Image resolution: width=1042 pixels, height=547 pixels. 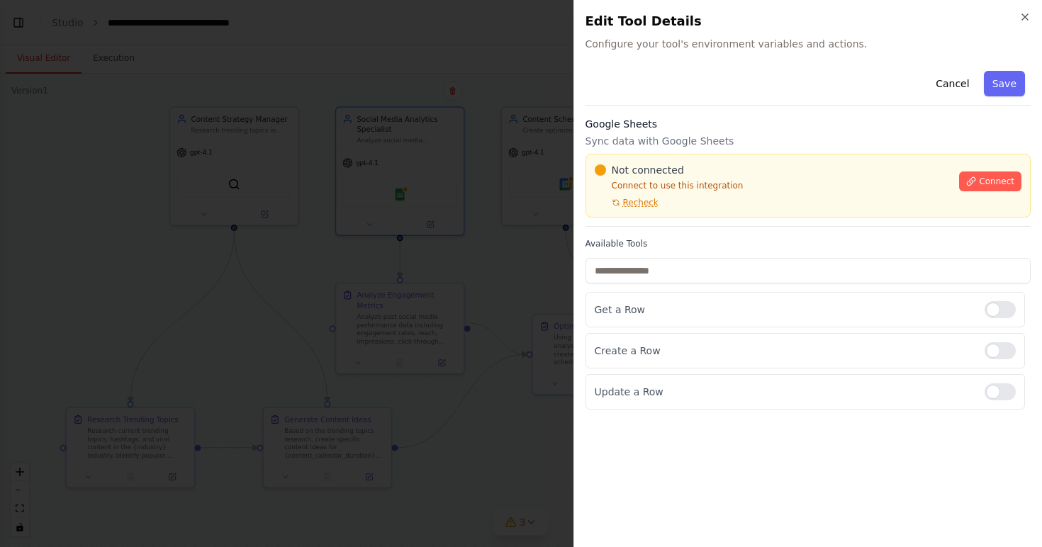 I want to click on p: Create a Row, so click(x=784, y=351).